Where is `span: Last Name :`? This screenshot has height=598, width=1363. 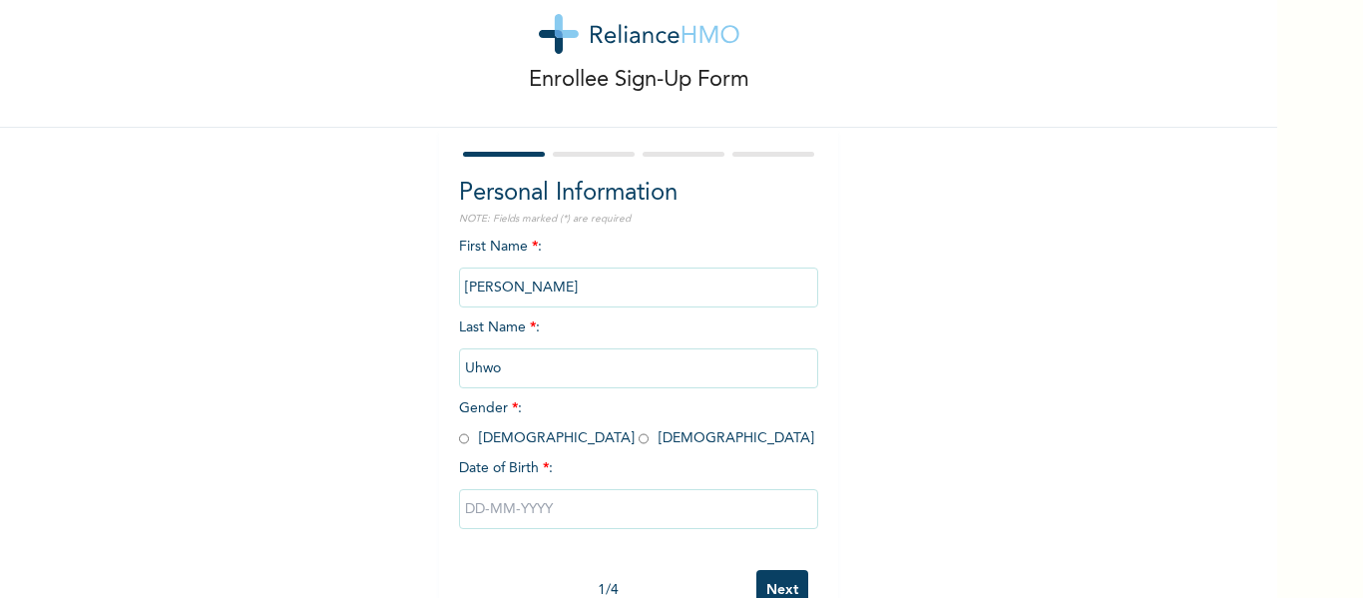 span: Last Name : is located at coordinates (639, 347).